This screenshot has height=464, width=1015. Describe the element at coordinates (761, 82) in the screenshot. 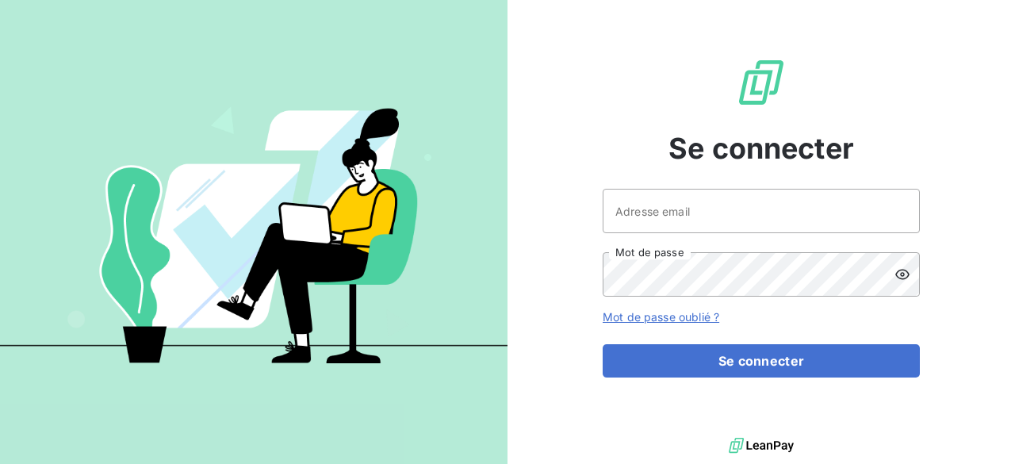

I see `img: Logo LeanPay` at that location.